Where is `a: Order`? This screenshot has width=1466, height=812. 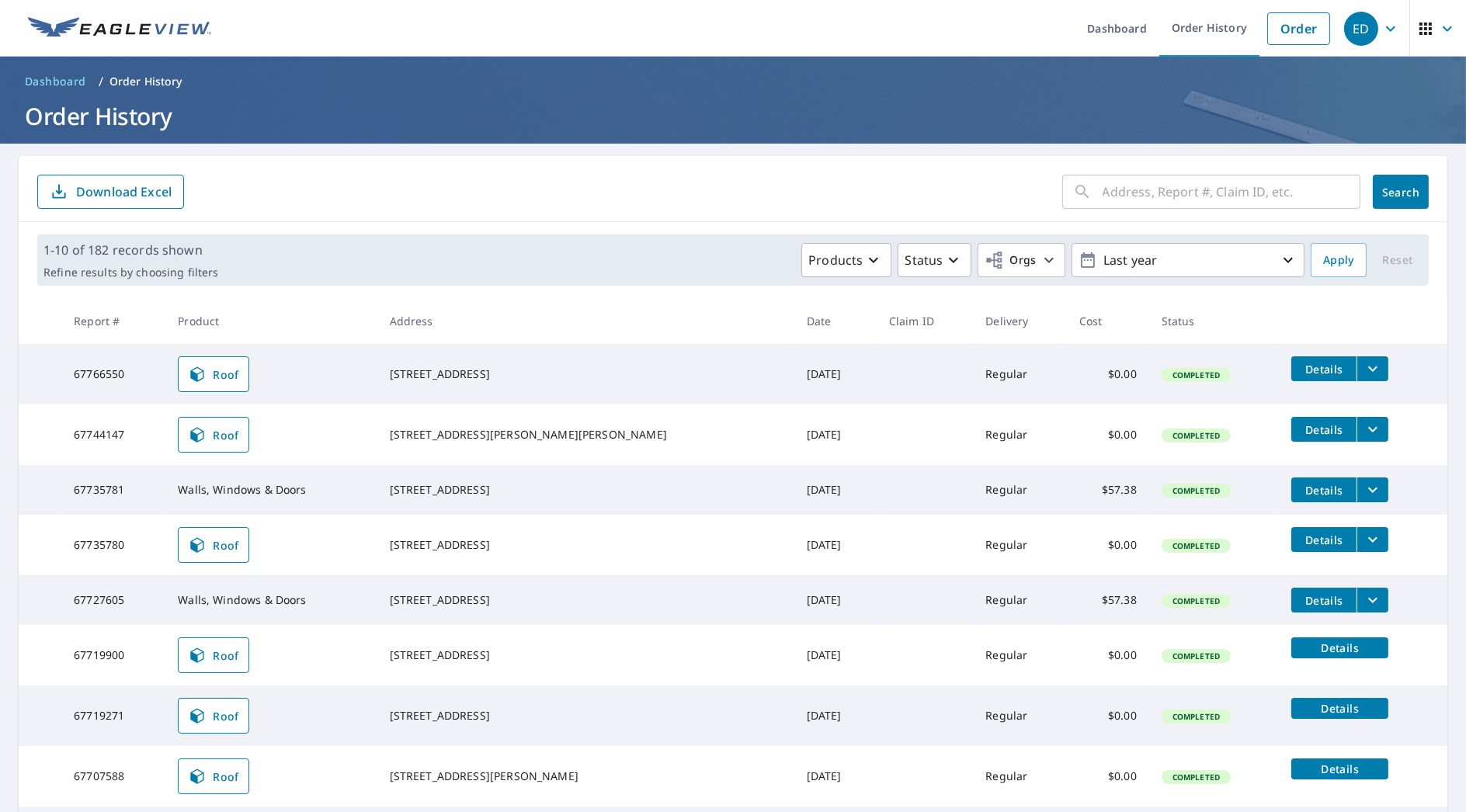 a: Order is located at coordinates (1298, 29).